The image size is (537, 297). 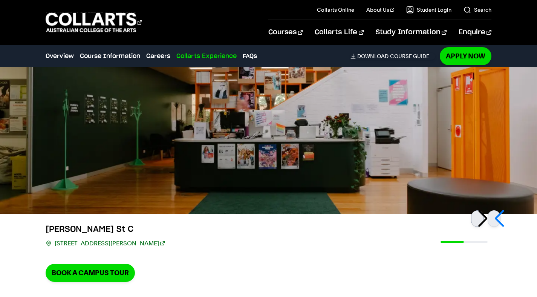 I want to click on a: Book a Campus Tour, so click(x=90, y=272).